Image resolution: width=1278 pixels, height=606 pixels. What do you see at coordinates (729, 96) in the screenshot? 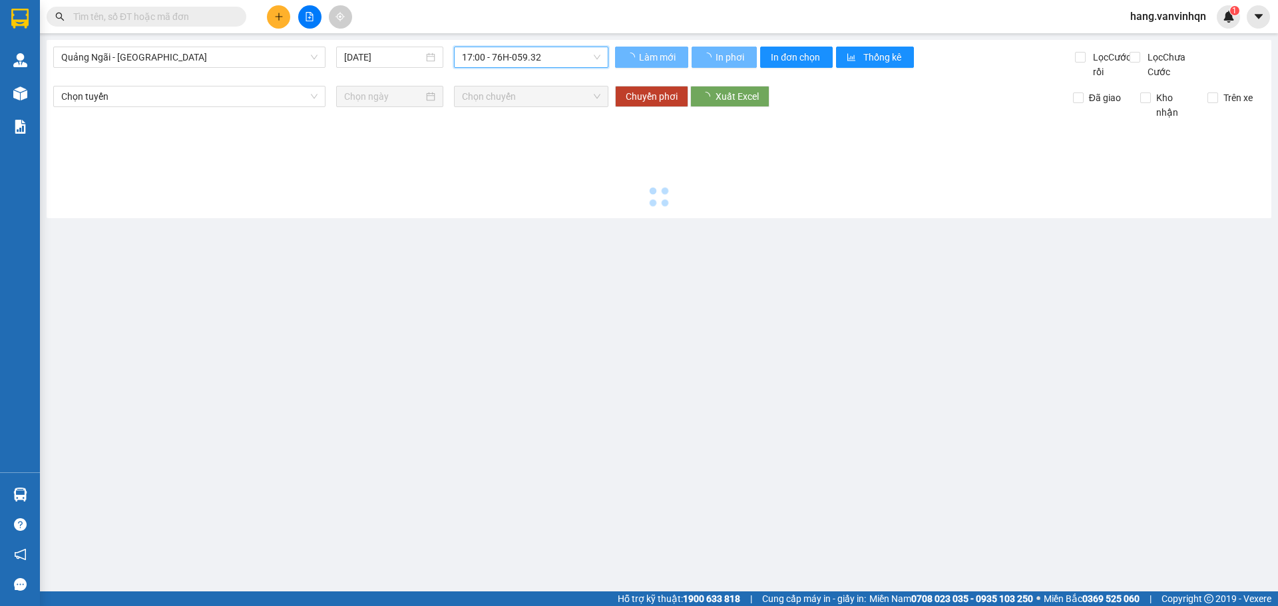
I see `button: Xuất Excel` at bounding box center [729, 96].